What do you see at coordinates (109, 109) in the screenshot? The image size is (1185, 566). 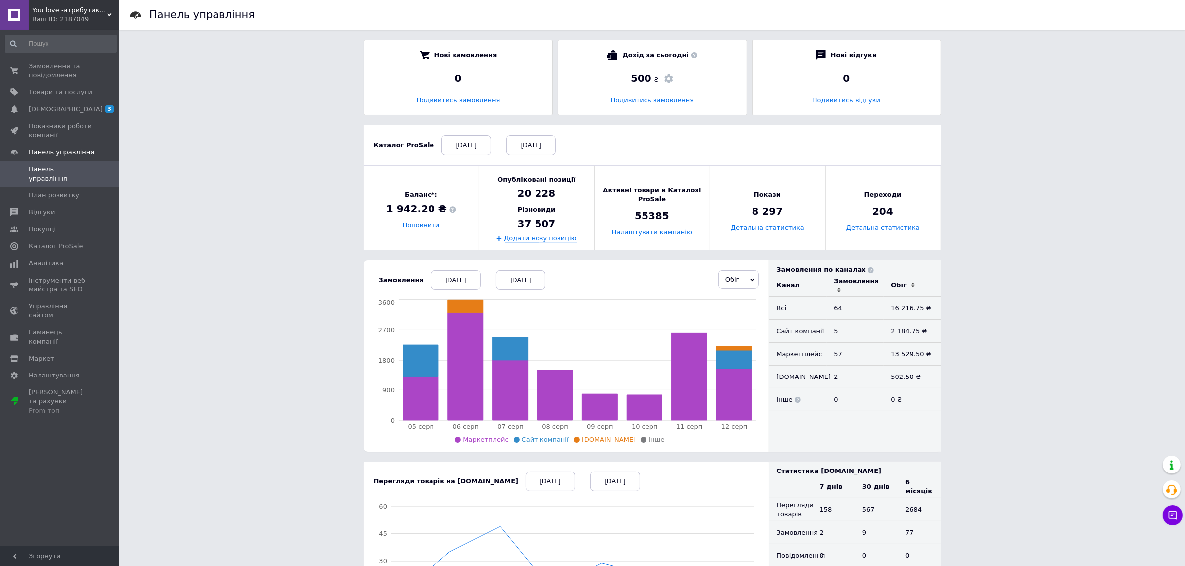 I see `span: 3` at bounding box center [109, 109].